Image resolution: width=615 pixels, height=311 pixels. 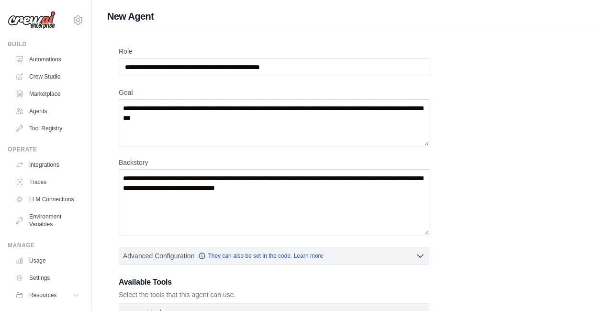 What do you see at coordinates (45, 245) in the screenshot?
I see `div: Manage` at bounding box center [45, 245].